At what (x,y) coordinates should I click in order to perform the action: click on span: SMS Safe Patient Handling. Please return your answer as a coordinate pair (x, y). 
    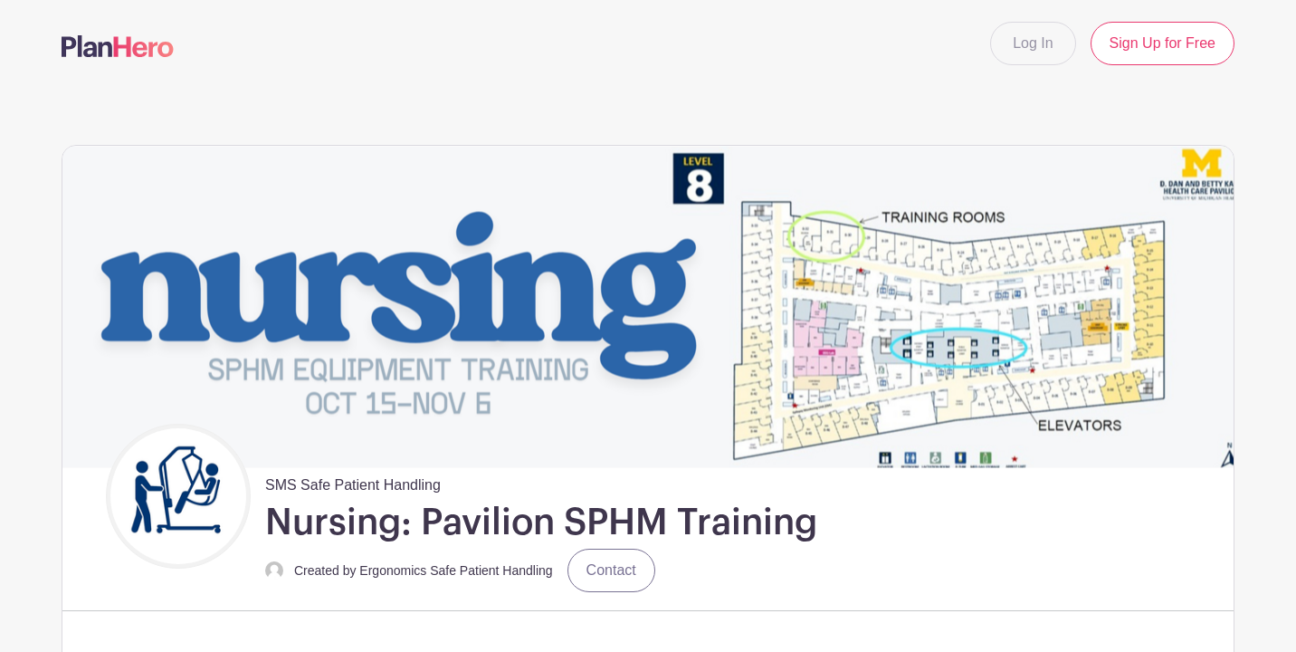
    Looking at the image, I should click on (353, 482).